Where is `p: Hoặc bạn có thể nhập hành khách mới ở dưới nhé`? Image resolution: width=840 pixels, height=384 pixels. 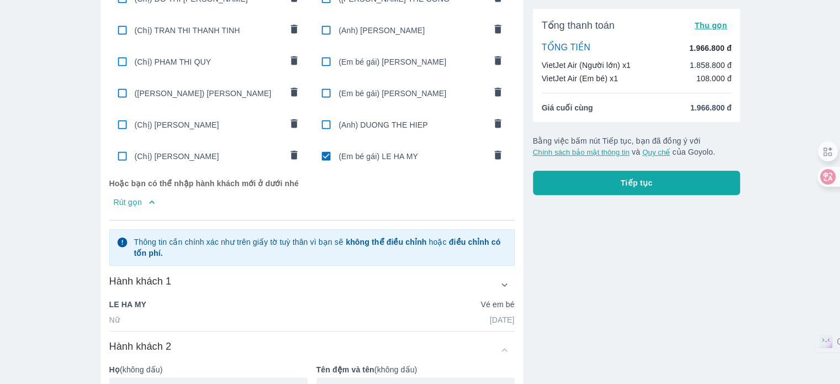
p: Hoặc bạn có thể nhập hành khách mới ở dưới nhé is located at coordinates (312, 183).